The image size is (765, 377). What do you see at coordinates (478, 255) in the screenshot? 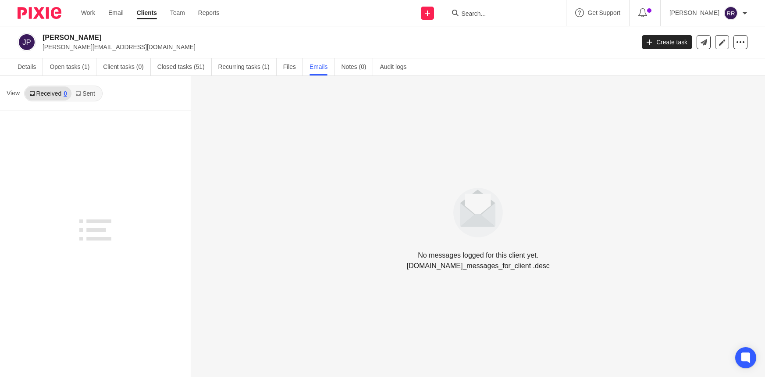
I see `h4: No messages logged for this client yet.` at bounding box center [478, 255].